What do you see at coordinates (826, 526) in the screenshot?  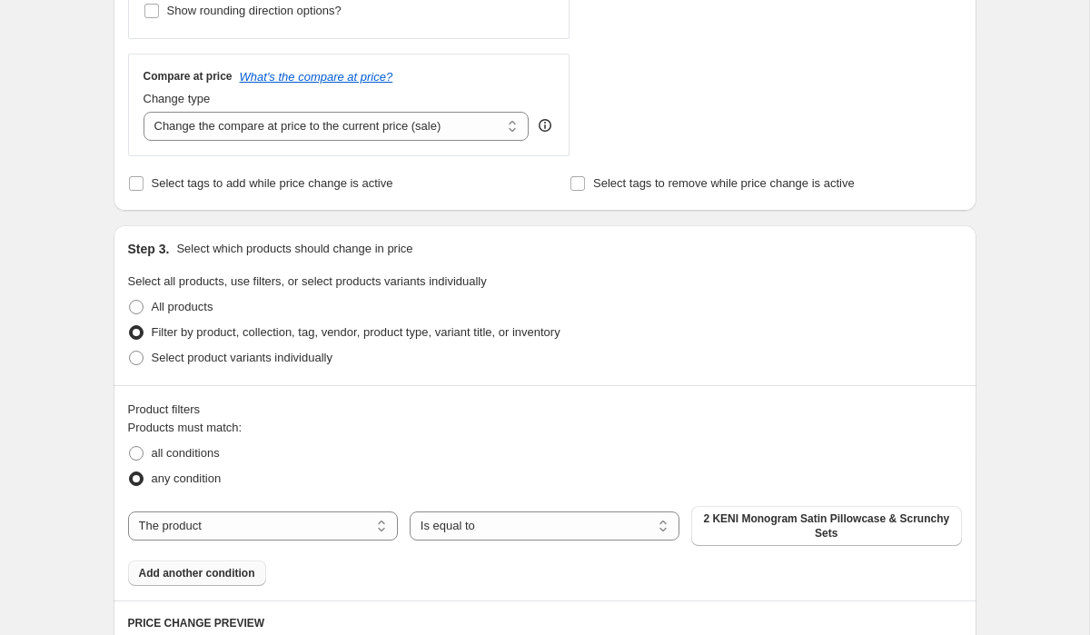 I see `span: 2 KENI Monogram Satin Pillowcase & Scrunchy Sets` at bounding box center [826, 526].